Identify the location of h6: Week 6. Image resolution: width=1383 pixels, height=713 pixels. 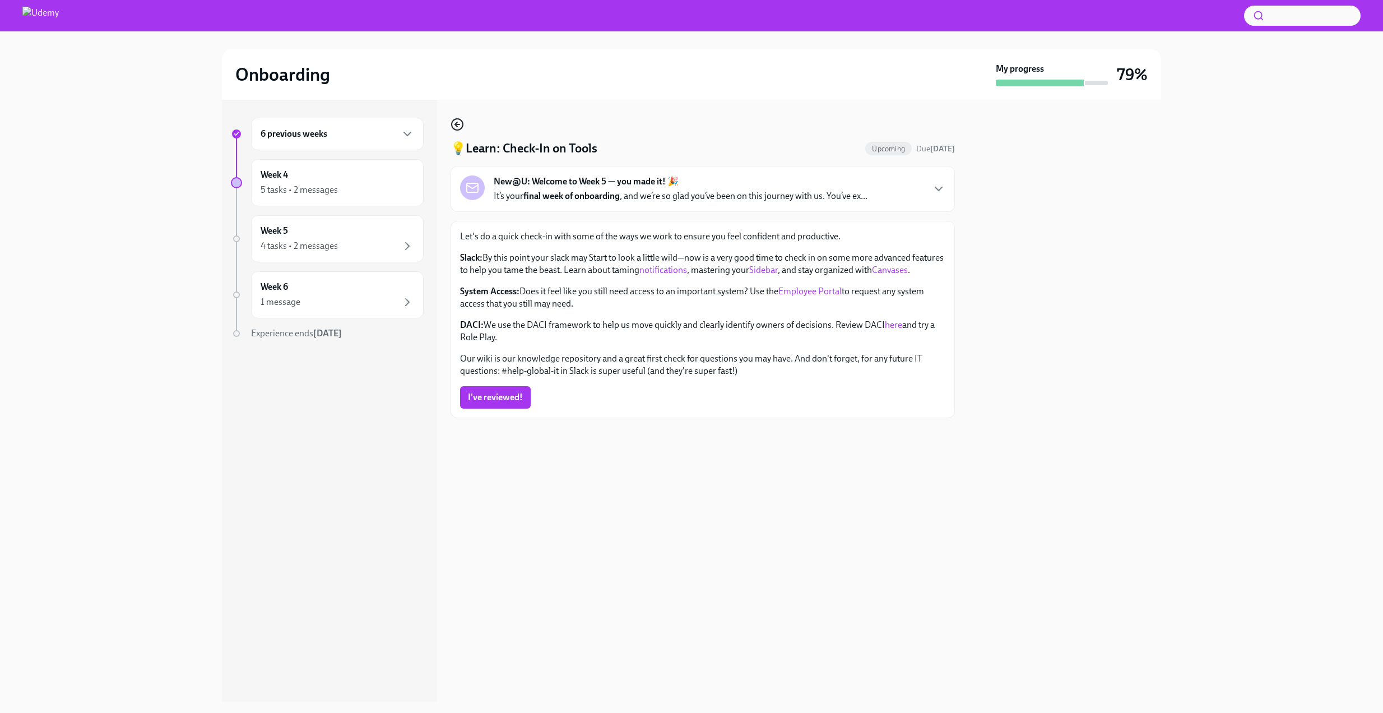
(274, 287).